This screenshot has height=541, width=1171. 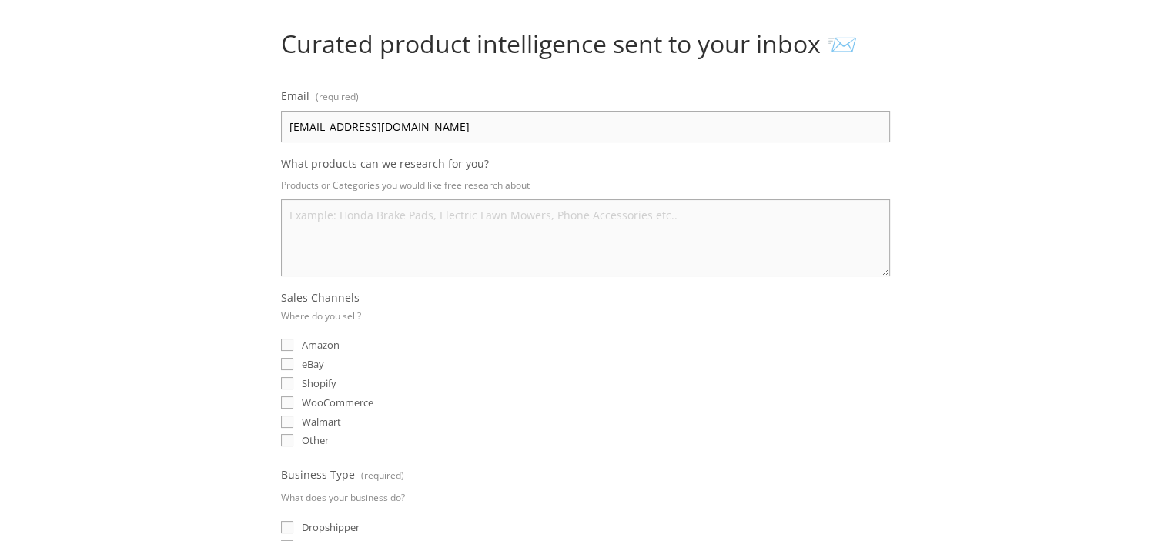 I want to click on h1: Curated product intelligence sent to your inbox 📨, so click(x=585, y=44).